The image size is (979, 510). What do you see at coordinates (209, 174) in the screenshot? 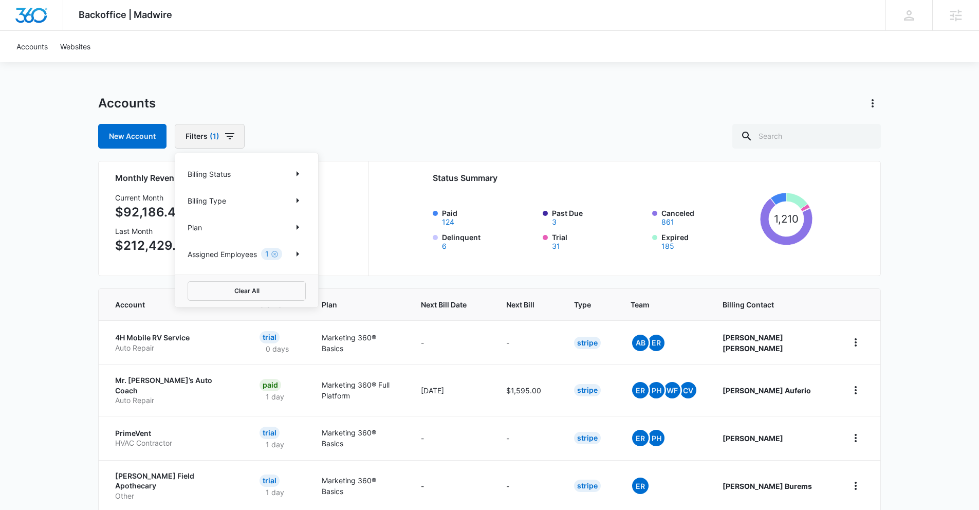
I see `p: Billing Status` at bounding box center [209, 174].